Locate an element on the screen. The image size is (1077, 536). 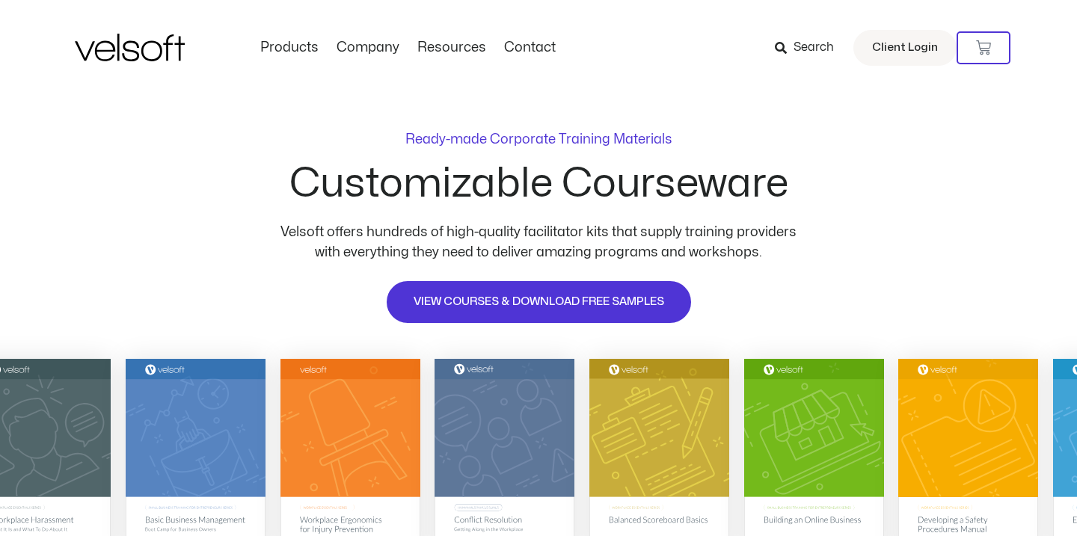
img: Velsoft Training Materials is located at coordinates (129, 47).